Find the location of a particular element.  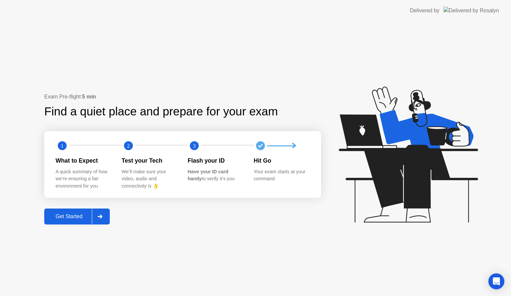

div: Test your Tech is located at coordinates (149, 161).